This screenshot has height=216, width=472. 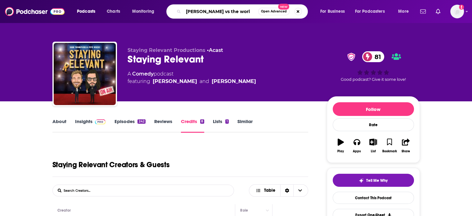 I want to click on a: Credits8, so click(x=192, y=125).